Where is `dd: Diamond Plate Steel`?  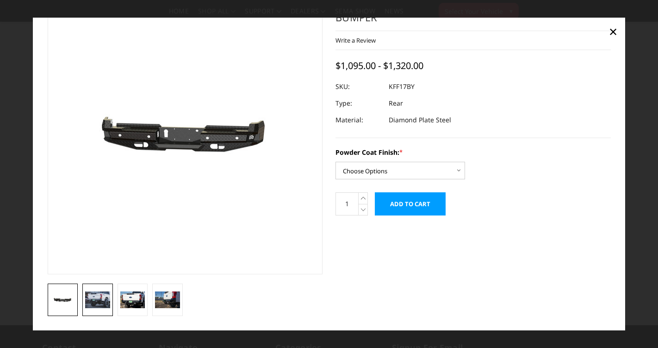 dd: Diamond Plate Steel is located at coordinates (420, 120).